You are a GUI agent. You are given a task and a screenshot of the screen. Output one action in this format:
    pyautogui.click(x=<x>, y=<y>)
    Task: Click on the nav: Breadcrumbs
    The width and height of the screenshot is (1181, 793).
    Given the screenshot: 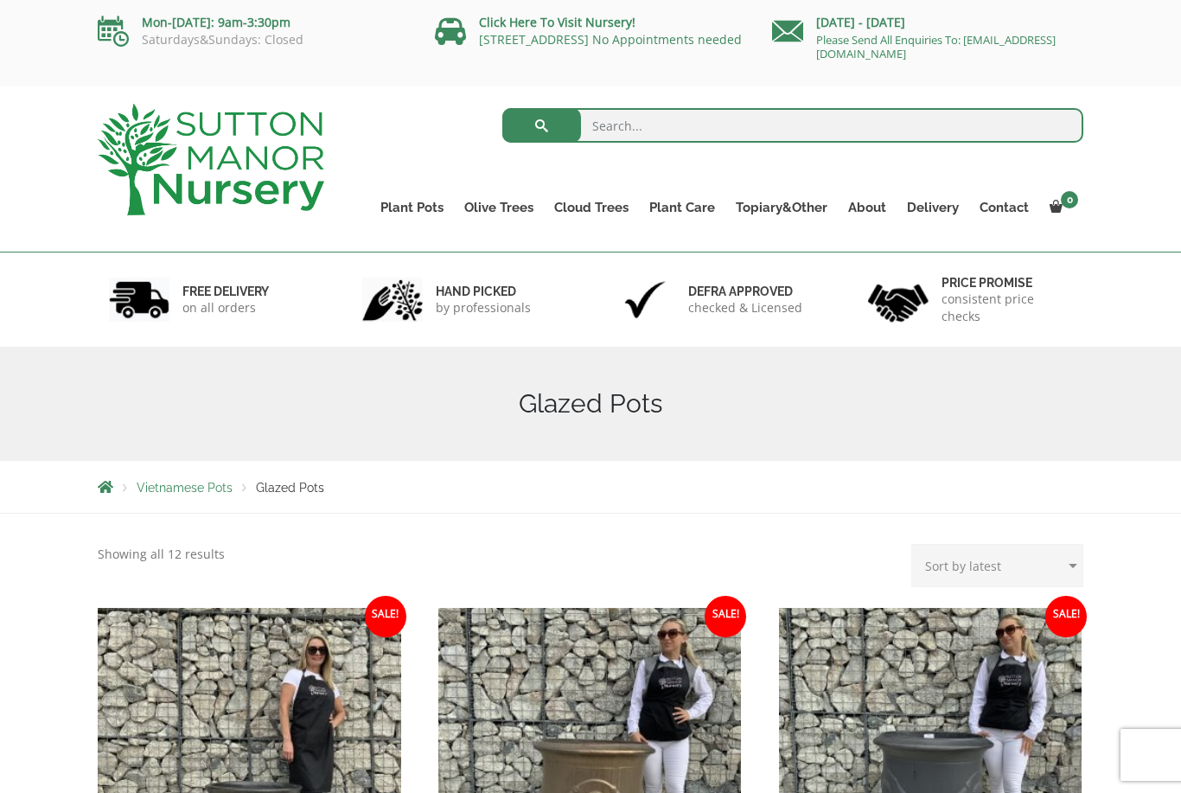 What is the action you would take?
    pyautogui.click(x=591, y=487)
    